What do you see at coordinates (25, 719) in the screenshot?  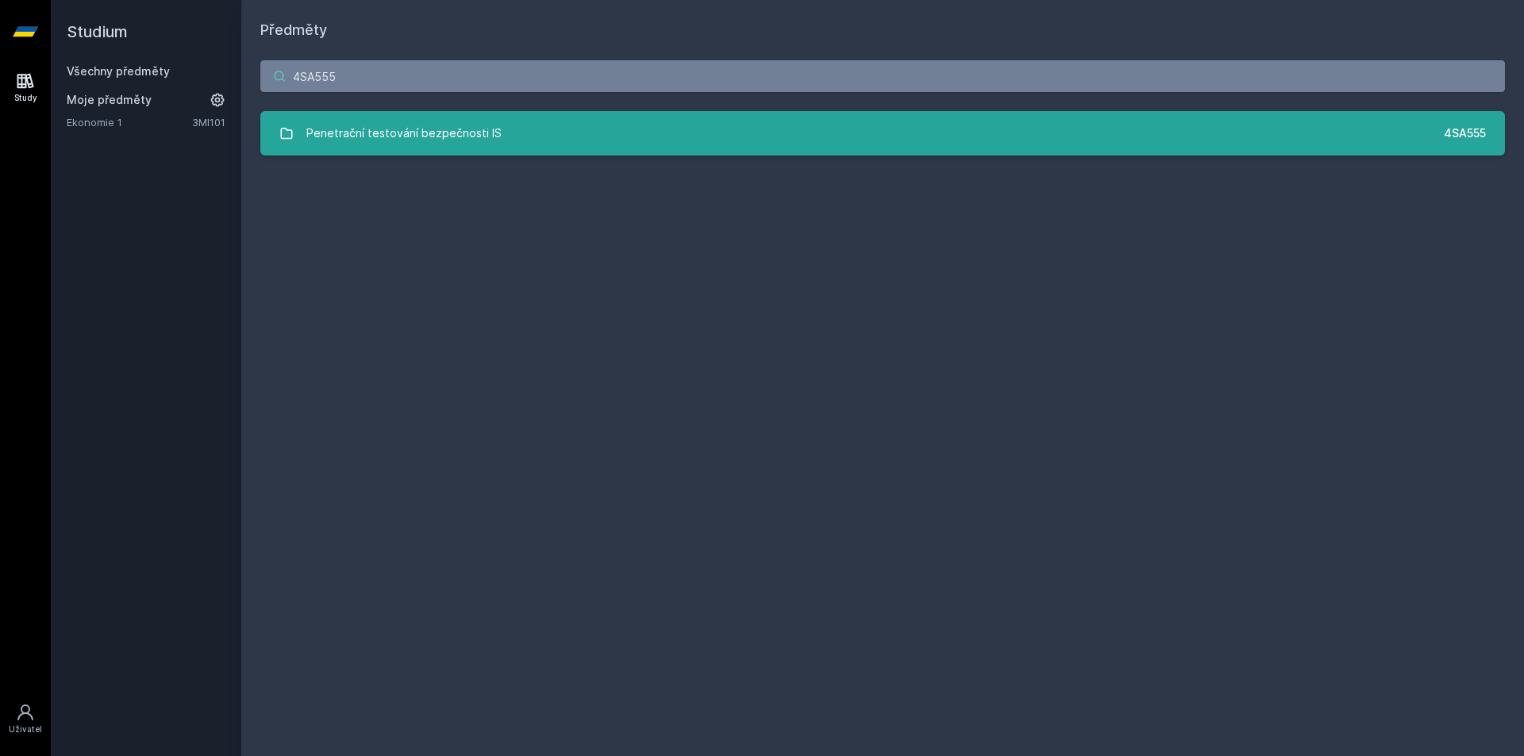 I see `a: Uživatel` at bounding box center [25, 719].